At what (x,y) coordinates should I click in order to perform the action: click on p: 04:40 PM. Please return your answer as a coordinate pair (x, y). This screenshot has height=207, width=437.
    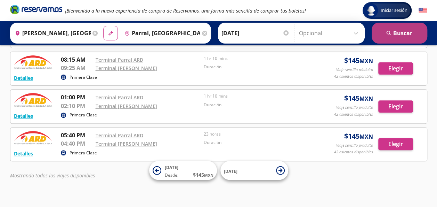
    Looking at the image, I should click on (77, 143).